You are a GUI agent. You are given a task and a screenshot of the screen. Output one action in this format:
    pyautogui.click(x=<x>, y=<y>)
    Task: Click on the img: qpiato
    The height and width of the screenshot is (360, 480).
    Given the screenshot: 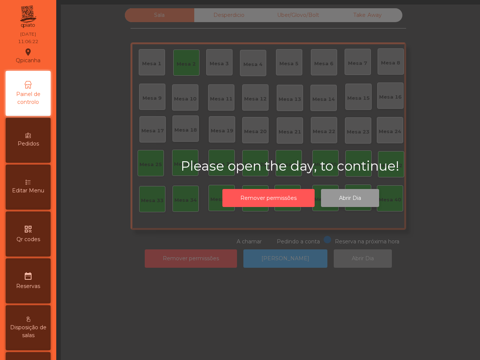 What is the action you would take?
    pyautogui.click(x=28, y=17)
    